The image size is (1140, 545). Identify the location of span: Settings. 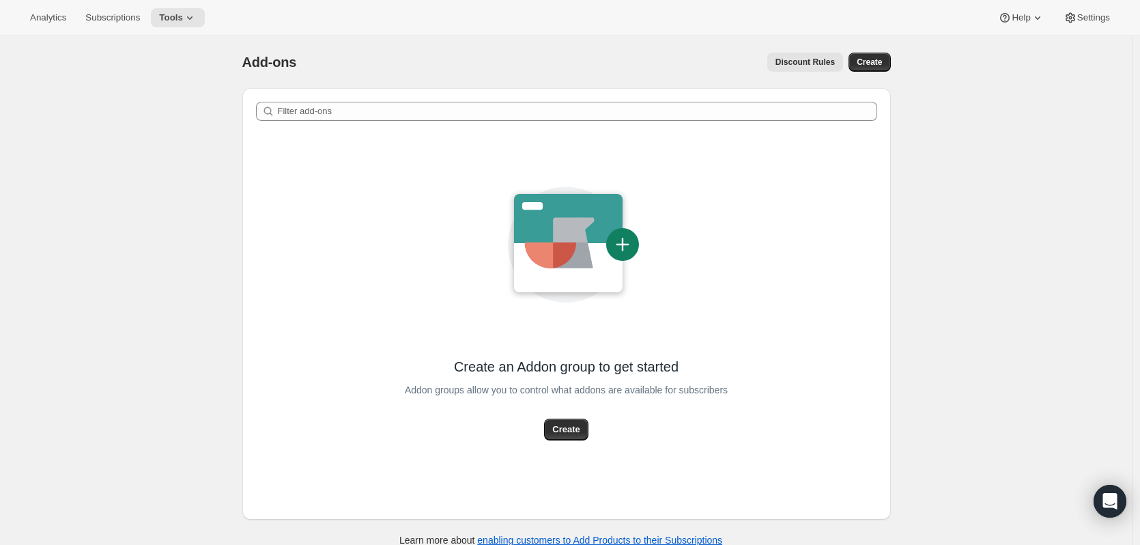
(1093, 18).